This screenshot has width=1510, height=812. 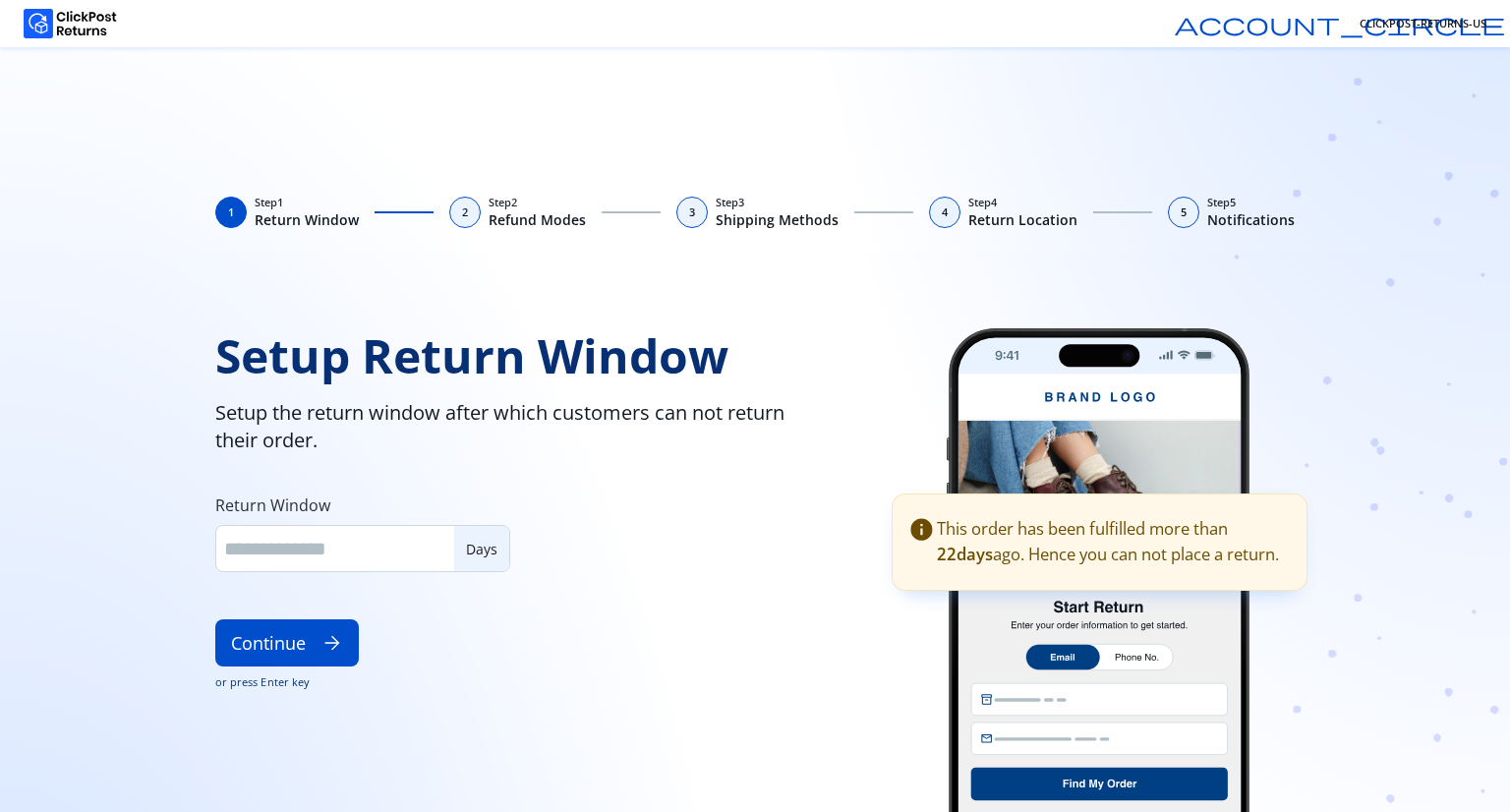 I want to click on span: 22 days, so click(x=964, y=554).